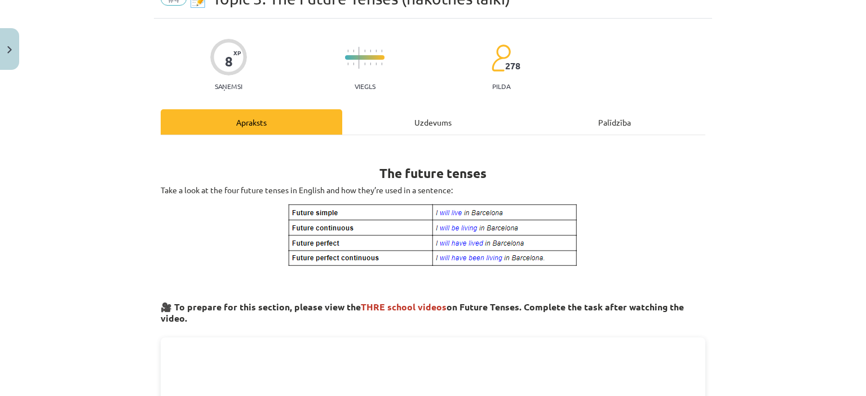 This screenshot has height=396, width=866. Describe the element at coordinates (365, 86) in the screenshot. I see `p: Viegls` at that location.